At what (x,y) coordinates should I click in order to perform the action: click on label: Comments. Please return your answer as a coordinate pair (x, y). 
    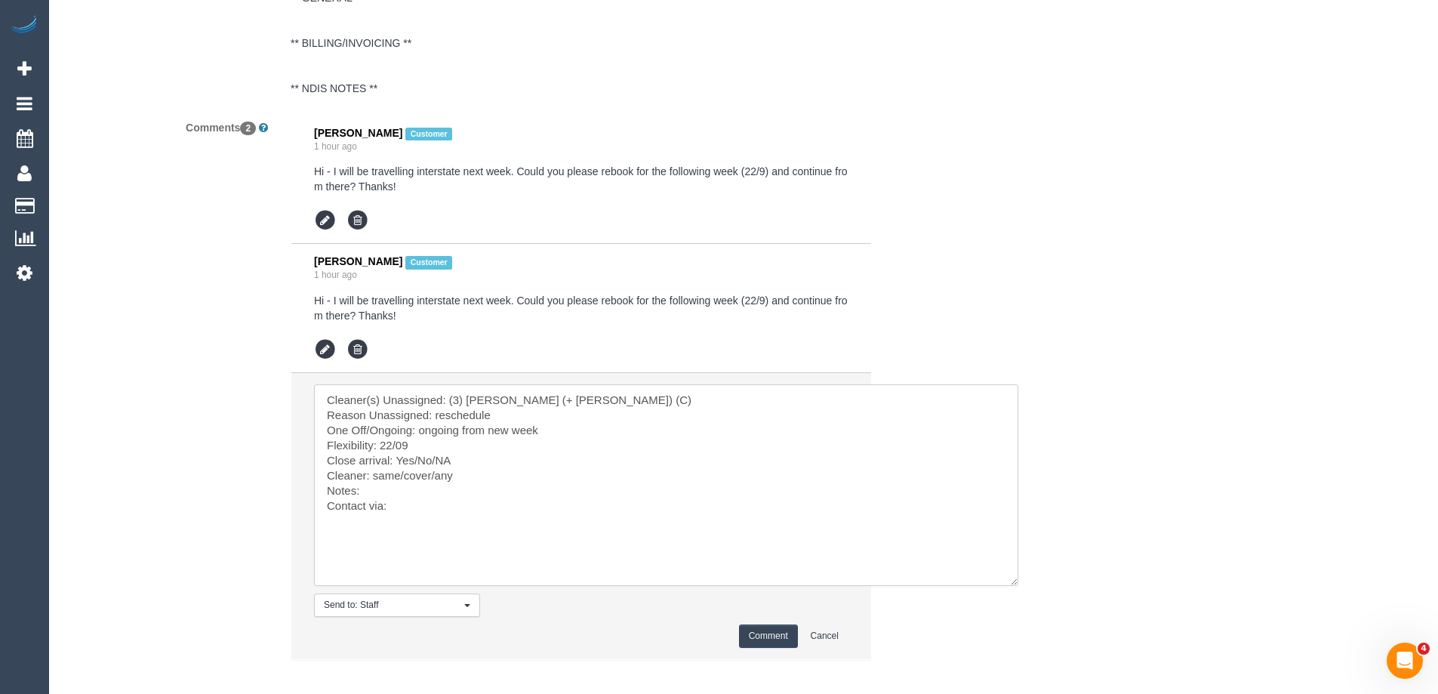
    Looking at the image, I should click on (166, 125).